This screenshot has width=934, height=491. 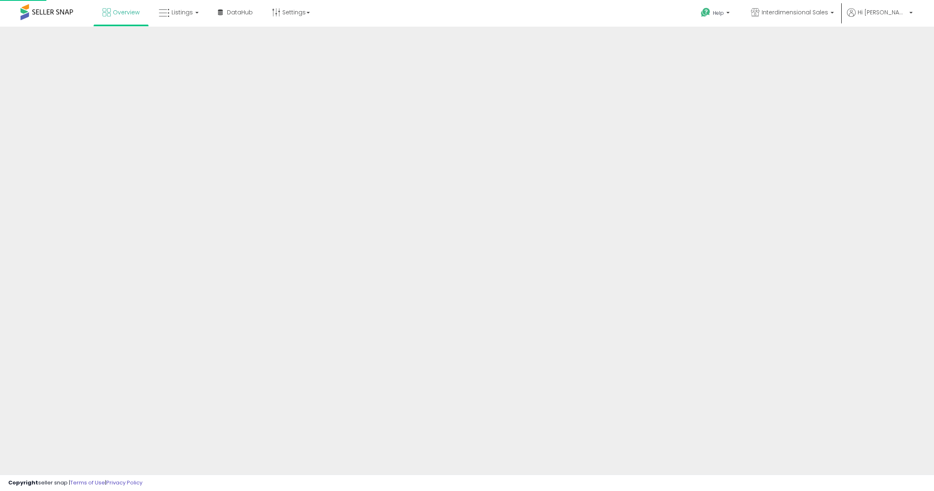 What do you see at coordinates (795, 12) in the screenshot?
I see `span: Interdimensional Sales` at bounding box center [795, 12].